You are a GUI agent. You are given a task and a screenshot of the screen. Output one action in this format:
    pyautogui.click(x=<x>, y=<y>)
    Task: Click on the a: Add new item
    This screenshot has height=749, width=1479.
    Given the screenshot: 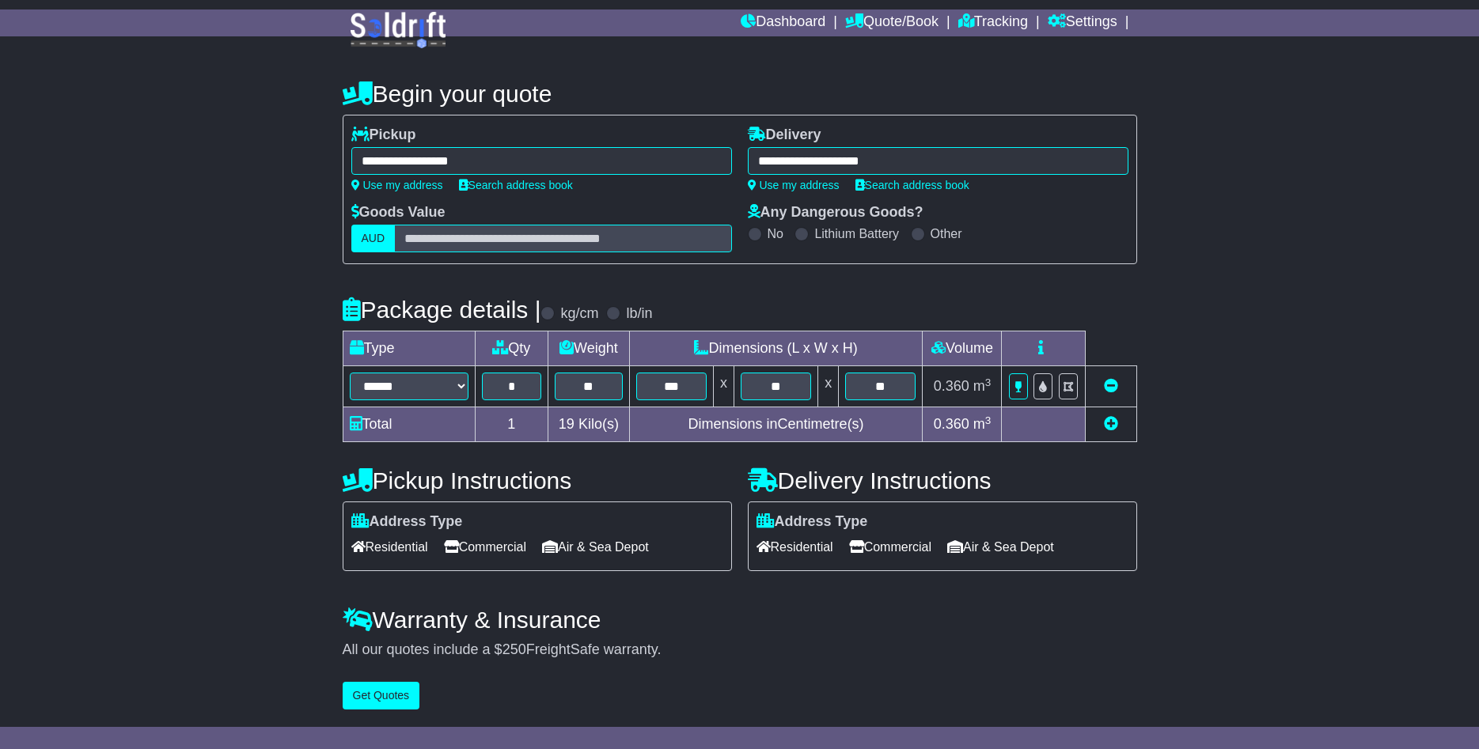 What is the action you would take?
    pyautogui.click(x=1111, y=424)
    